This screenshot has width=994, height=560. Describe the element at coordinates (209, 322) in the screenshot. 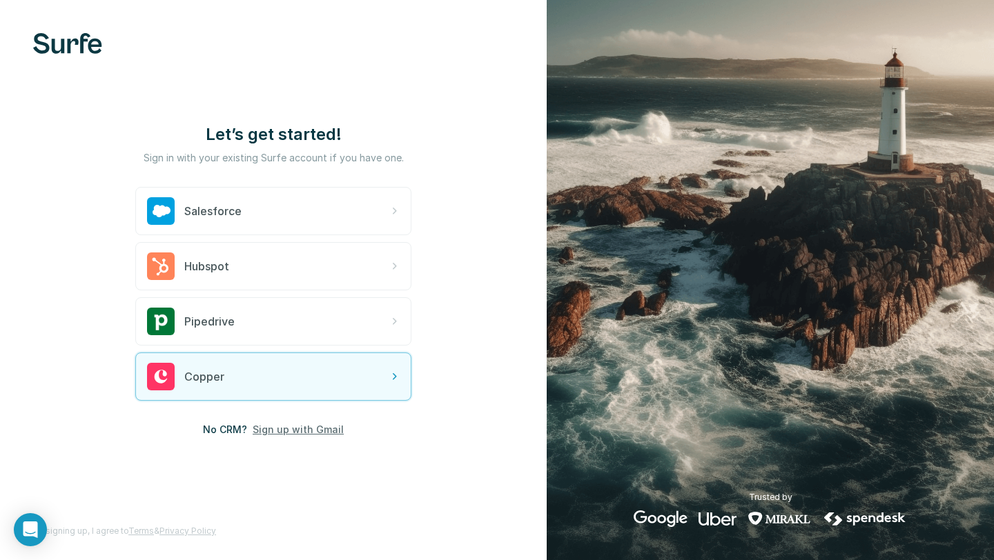

I see `span: Pipedrive` at that location.